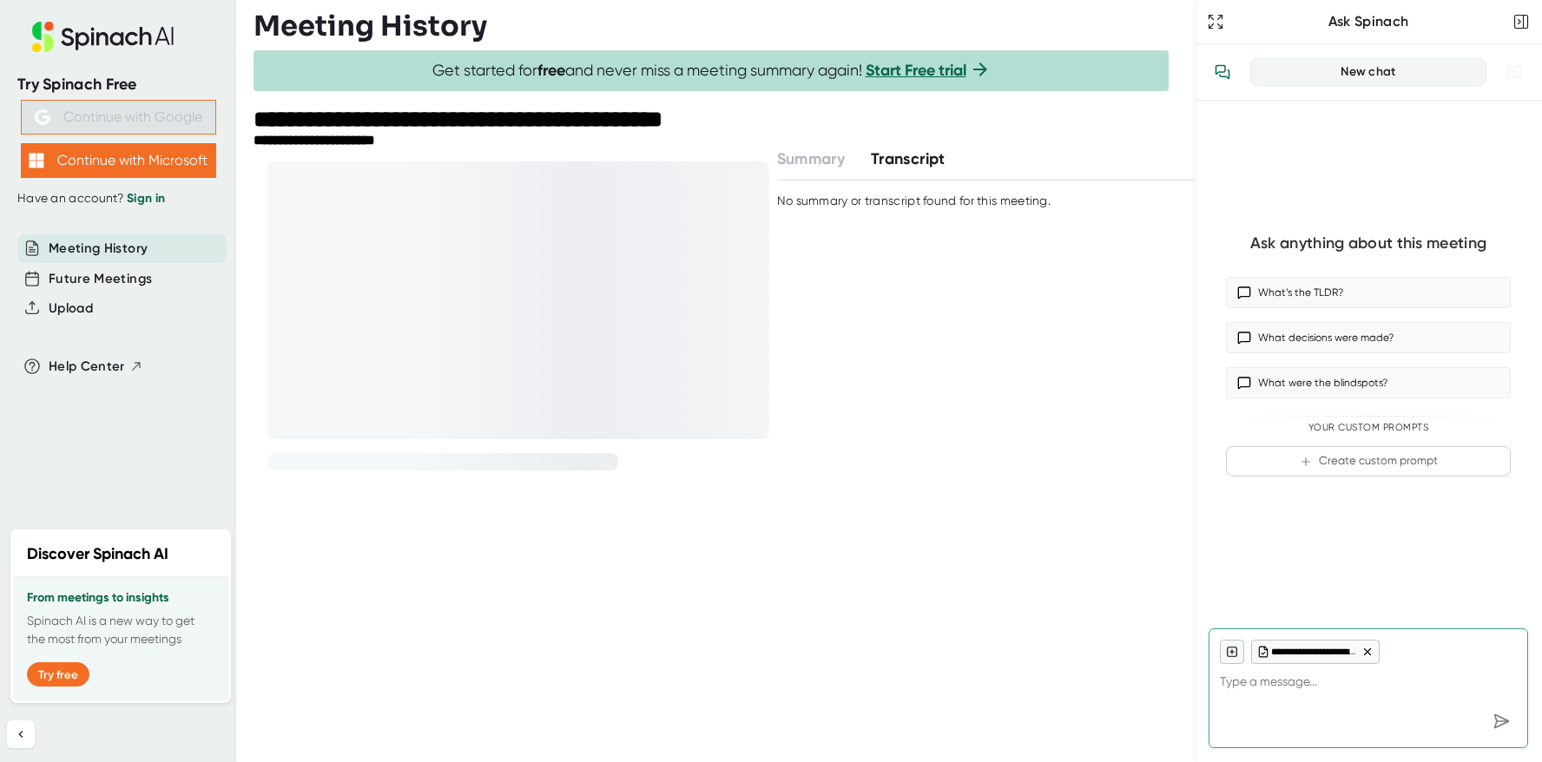 This screenshot has height=762, width=1542. What do you see at coordinates (87, 366) in the screenshot?
I see `span: Help Center` at bounding box center [87, 366].